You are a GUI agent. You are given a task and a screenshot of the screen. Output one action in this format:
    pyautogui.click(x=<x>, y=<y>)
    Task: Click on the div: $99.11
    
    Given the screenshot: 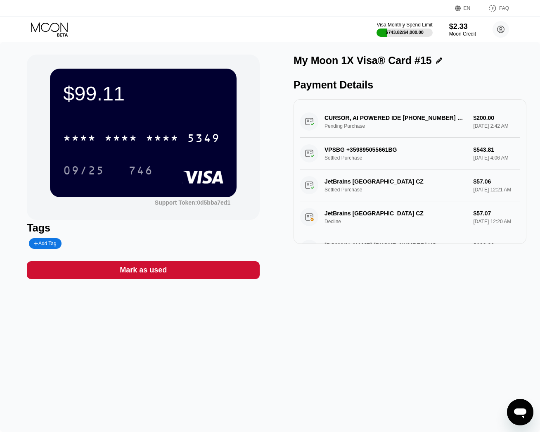 What is the action you would take?
    pyautogui.click(x=143, y=93)
    